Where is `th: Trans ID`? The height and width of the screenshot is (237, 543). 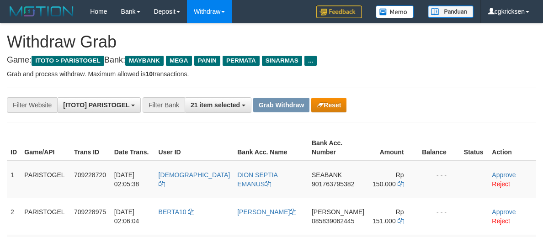
th: Trans ID is located at coordinates (91, 148).